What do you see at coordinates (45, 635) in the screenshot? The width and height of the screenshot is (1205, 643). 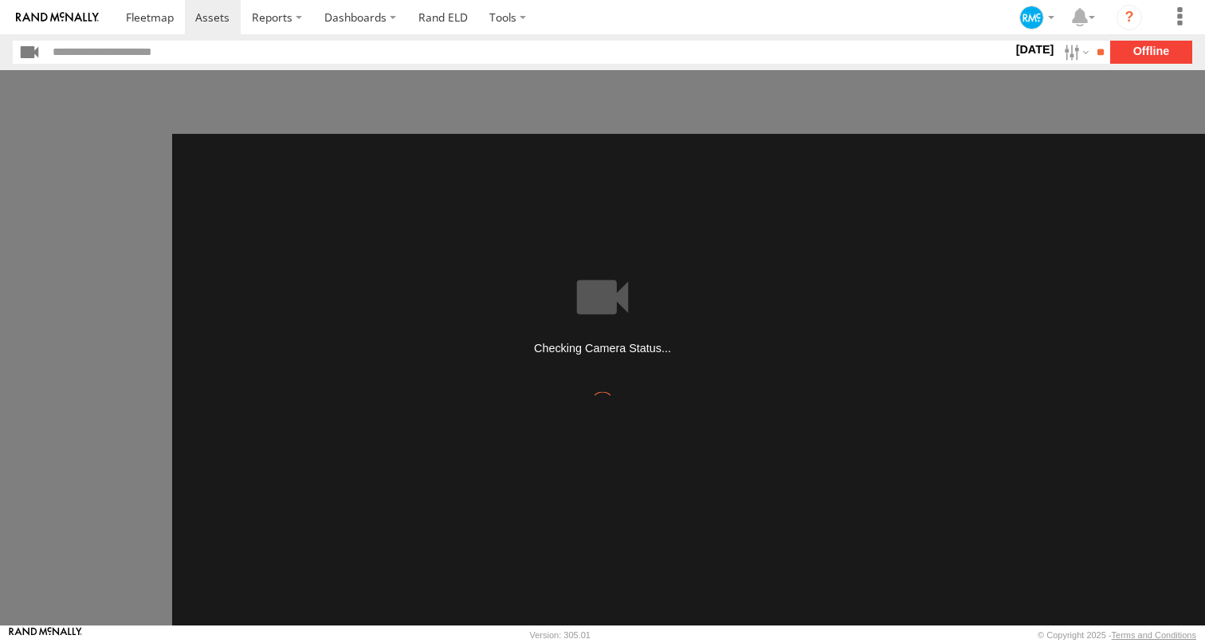 I see `a: Visit our Website` at bounding box center [45, 635].